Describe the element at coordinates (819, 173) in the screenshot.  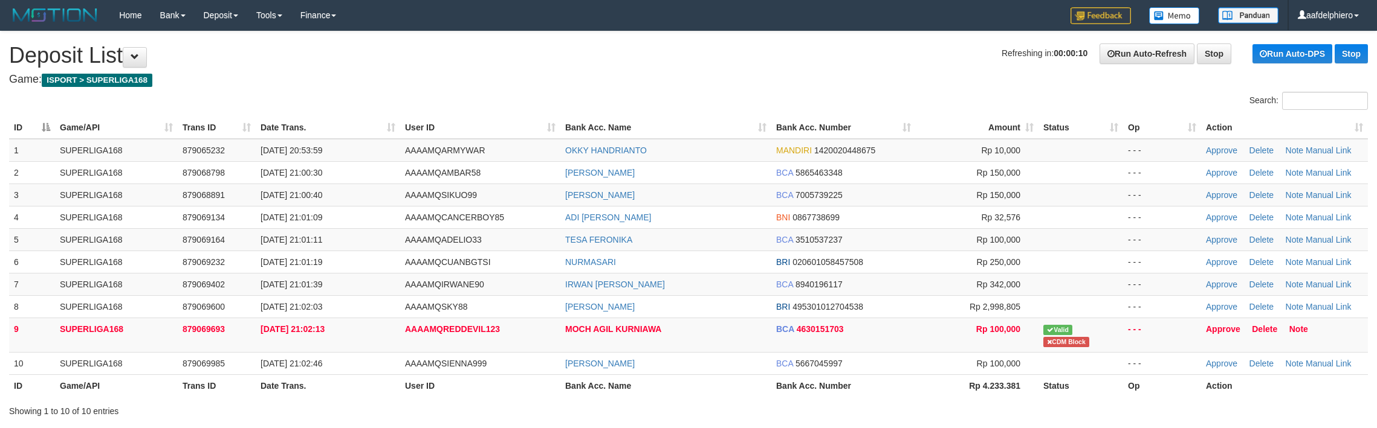
I see `span: Copy 5865463348 to clipboard` at that location.